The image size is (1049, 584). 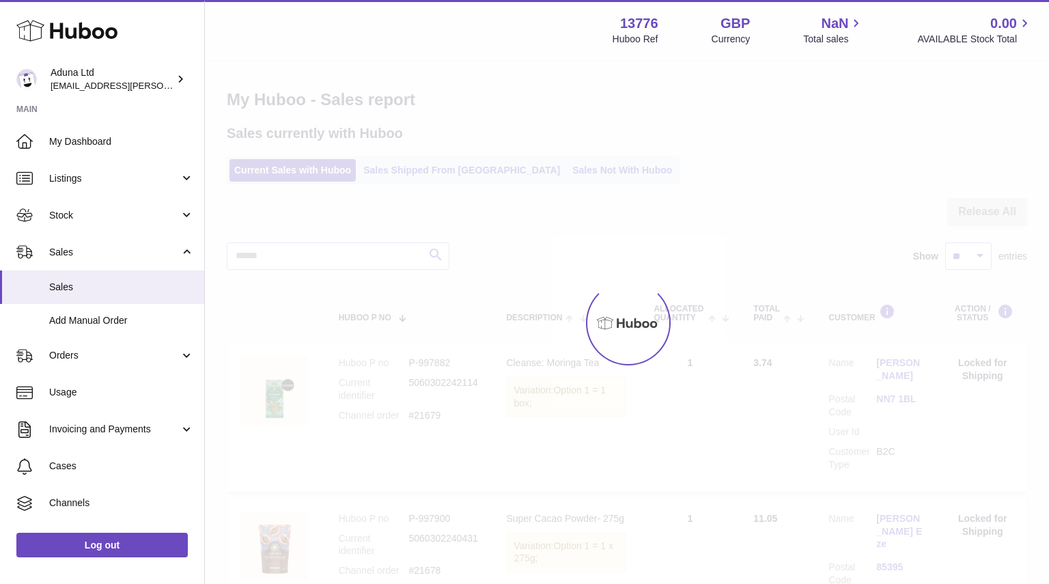 I want to click on span: Stock, so click(x=114, y=215).